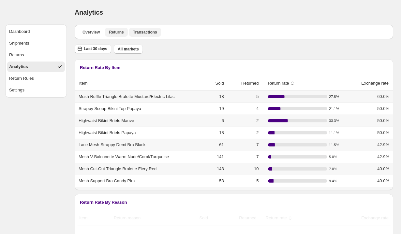 The width and height of the screenshot is (401, 234). What do you see at coordinates (112, 145) in the screenshot?
I see `span: Lace Mesh Strappy Demi Bra Black` at bounding box center [112, 145].